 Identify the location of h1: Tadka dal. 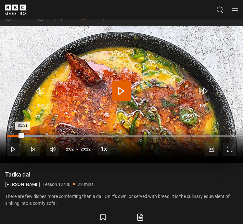
(122, 175).